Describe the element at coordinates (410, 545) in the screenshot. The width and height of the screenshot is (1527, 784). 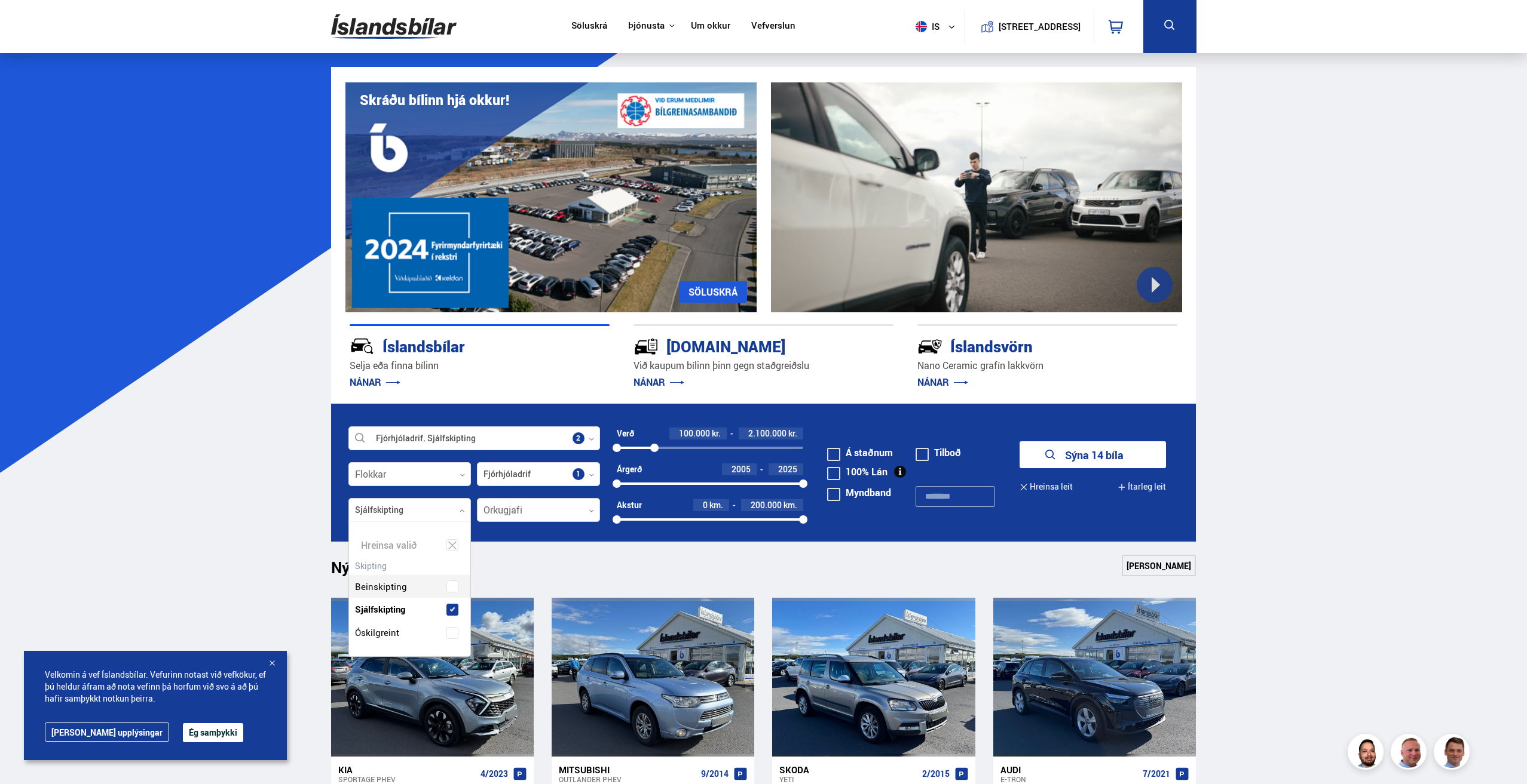
I see `div: Hreinsa valið` at that location.